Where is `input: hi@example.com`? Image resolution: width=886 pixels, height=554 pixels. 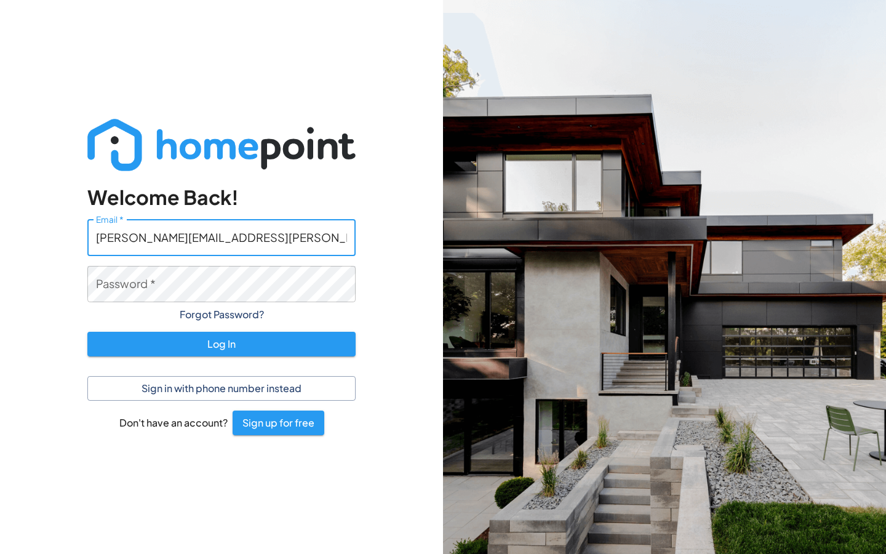
input: hi@example.com is located at coordinates (222, 237).